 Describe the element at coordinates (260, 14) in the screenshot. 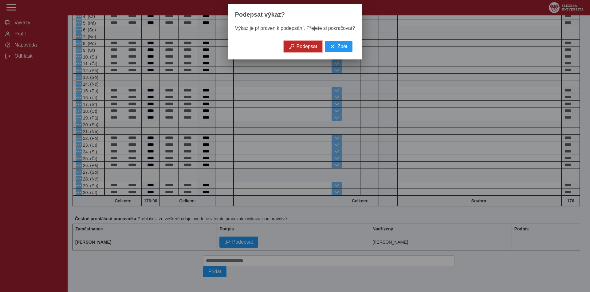

I see `span: Podepsat výkaz?` at that location.